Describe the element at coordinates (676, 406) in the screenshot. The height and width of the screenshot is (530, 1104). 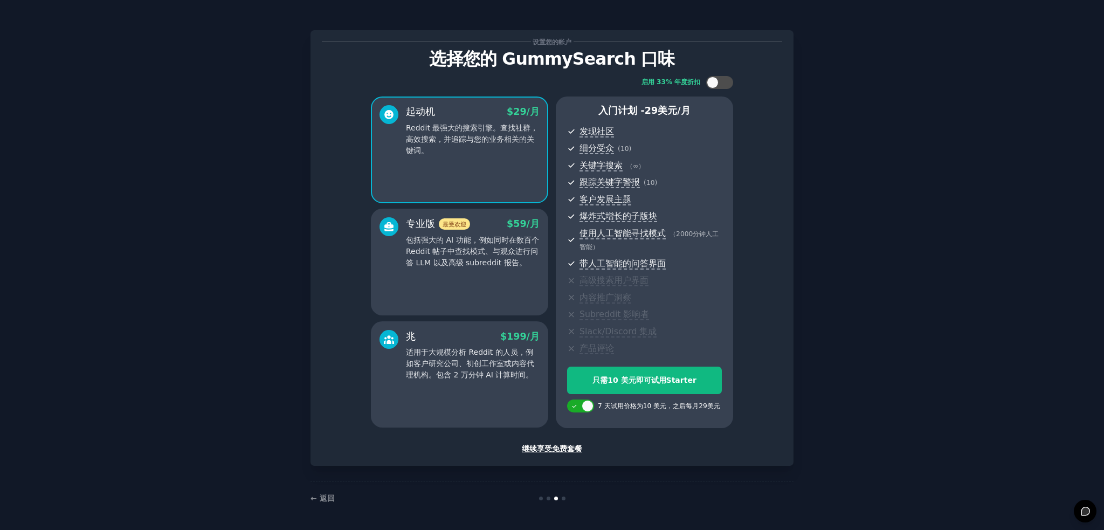
I see `font: ，之后` at that location.